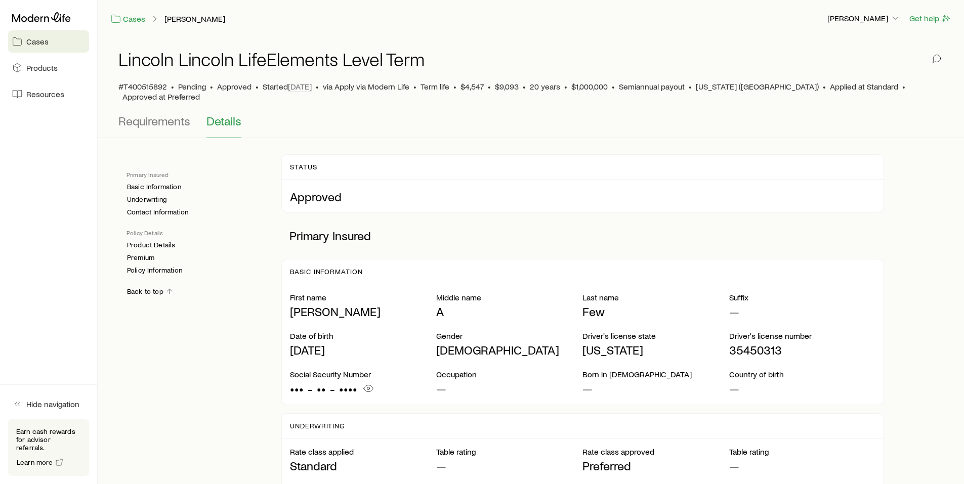 This screenshot has height=484, width=964. Describe the element at coordinates (655, 452) in the screenshot. I see `p: Rate class approved` at that location.